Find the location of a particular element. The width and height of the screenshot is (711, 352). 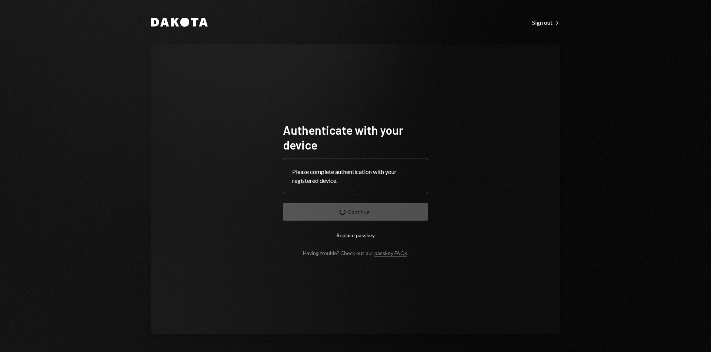

div: Please complete authentication with your registered device. is located at coordinates (355, 176).